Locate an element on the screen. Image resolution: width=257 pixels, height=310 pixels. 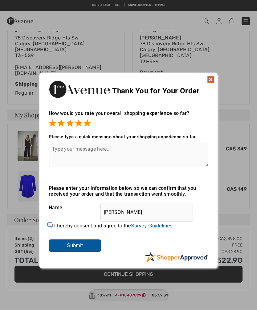
div: How would you rate your overall shopping experience so far? is located at coordinates (128, 116).